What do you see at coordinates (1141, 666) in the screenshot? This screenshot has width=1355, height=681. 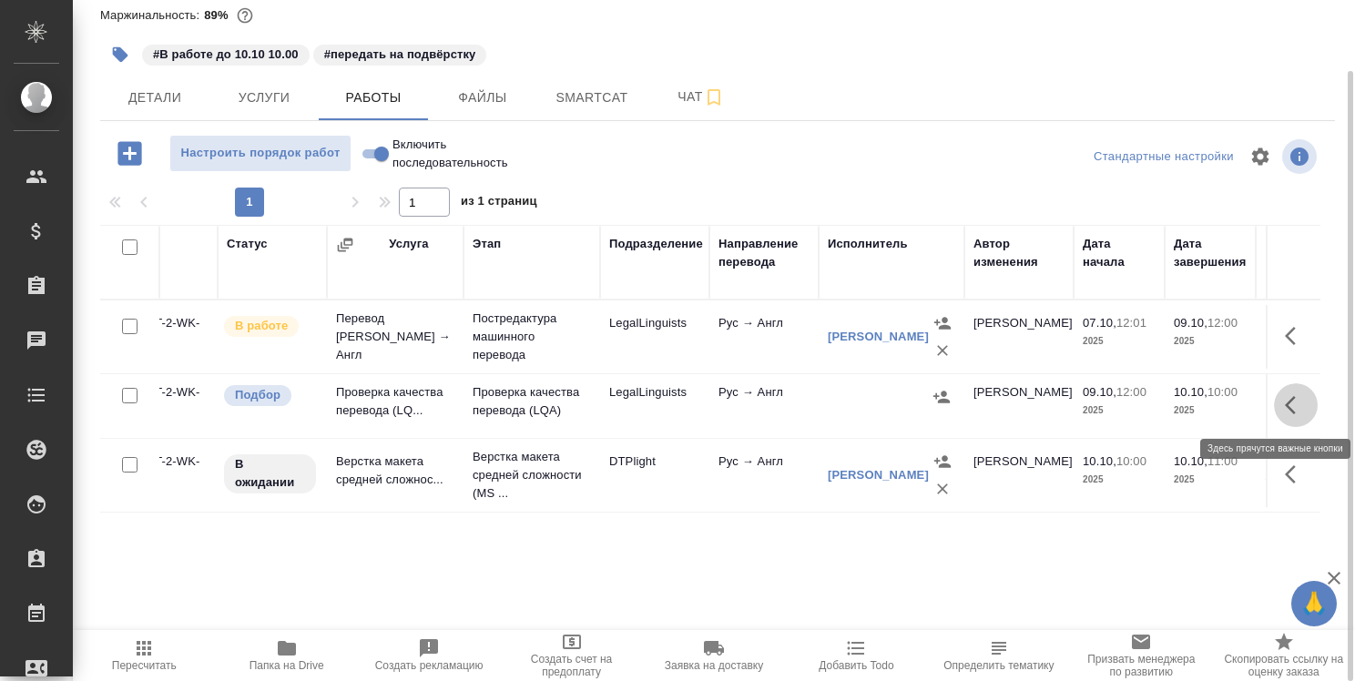 I see `span: Призвать менеджера по развитию` at bounding box center [1141, 666].